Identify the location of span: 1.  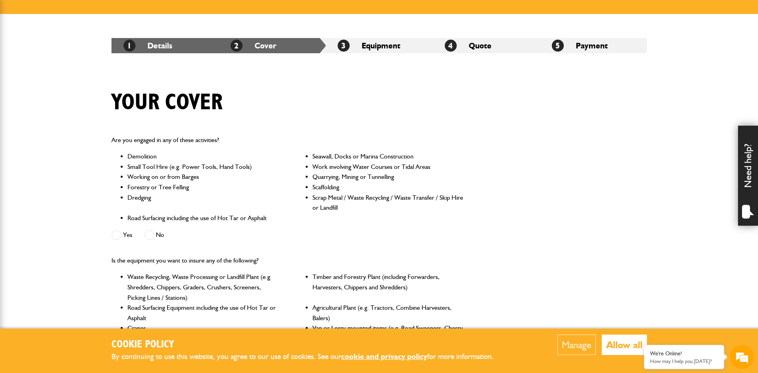
(130, 46).